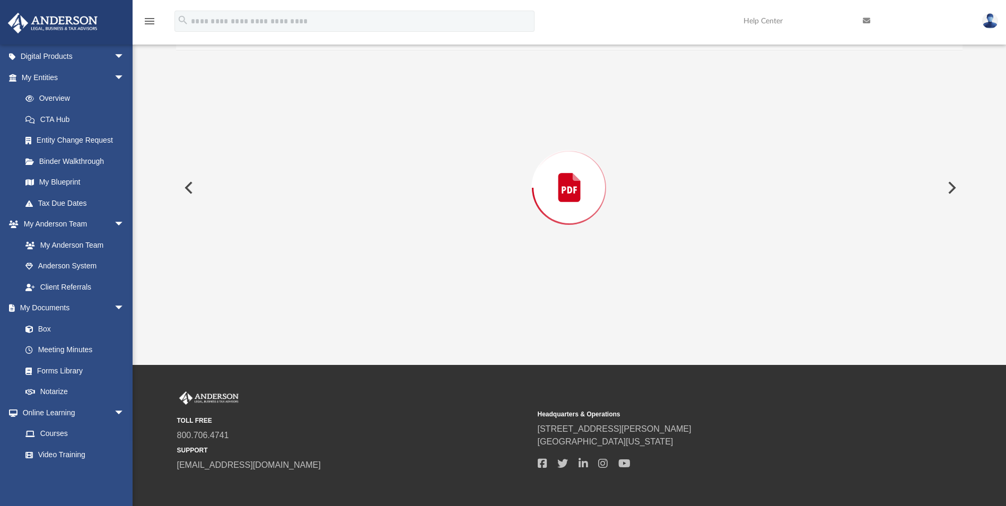 The width and height of the screenshot is (1006, 506). I want to click on a: CTA Hub, so click(77, 119).